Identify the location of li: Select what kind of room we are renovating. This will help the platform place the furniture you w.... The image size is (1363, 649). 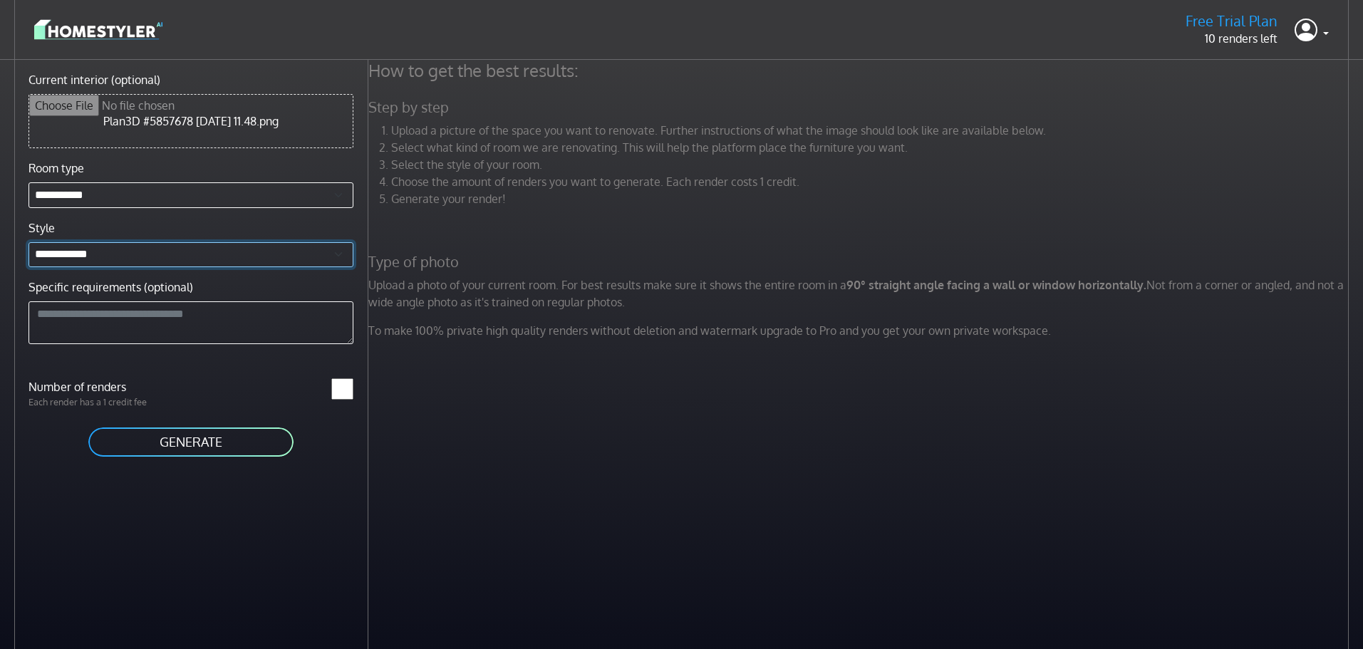
(872, 147).